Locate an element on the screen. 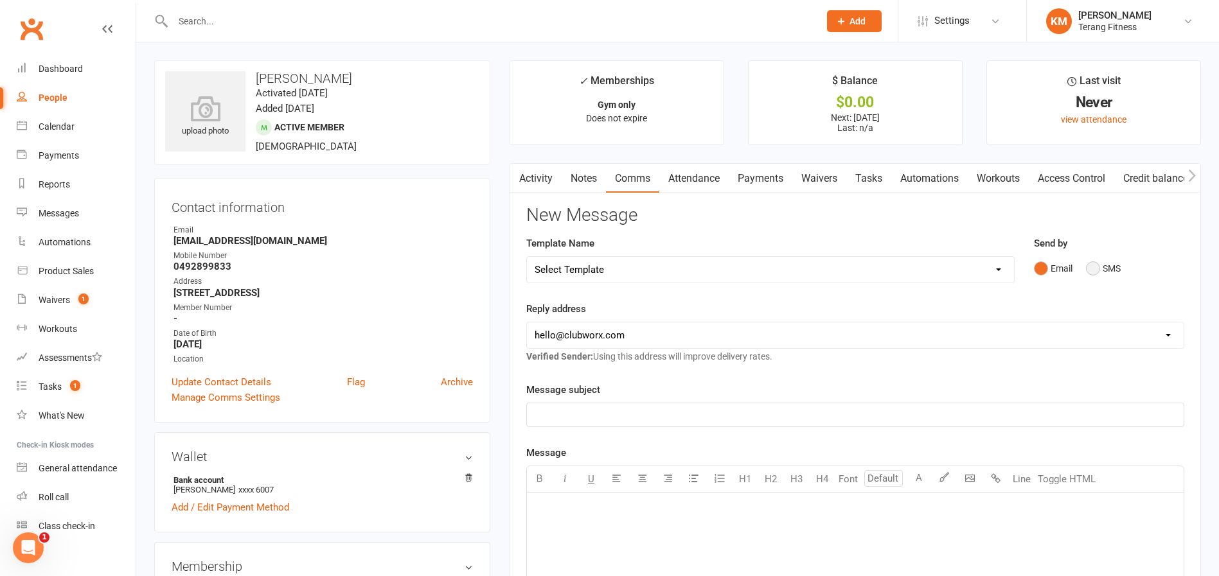 This screenshot has width=1219, height=576. div: Waivers is located at coordinates (54, 300).